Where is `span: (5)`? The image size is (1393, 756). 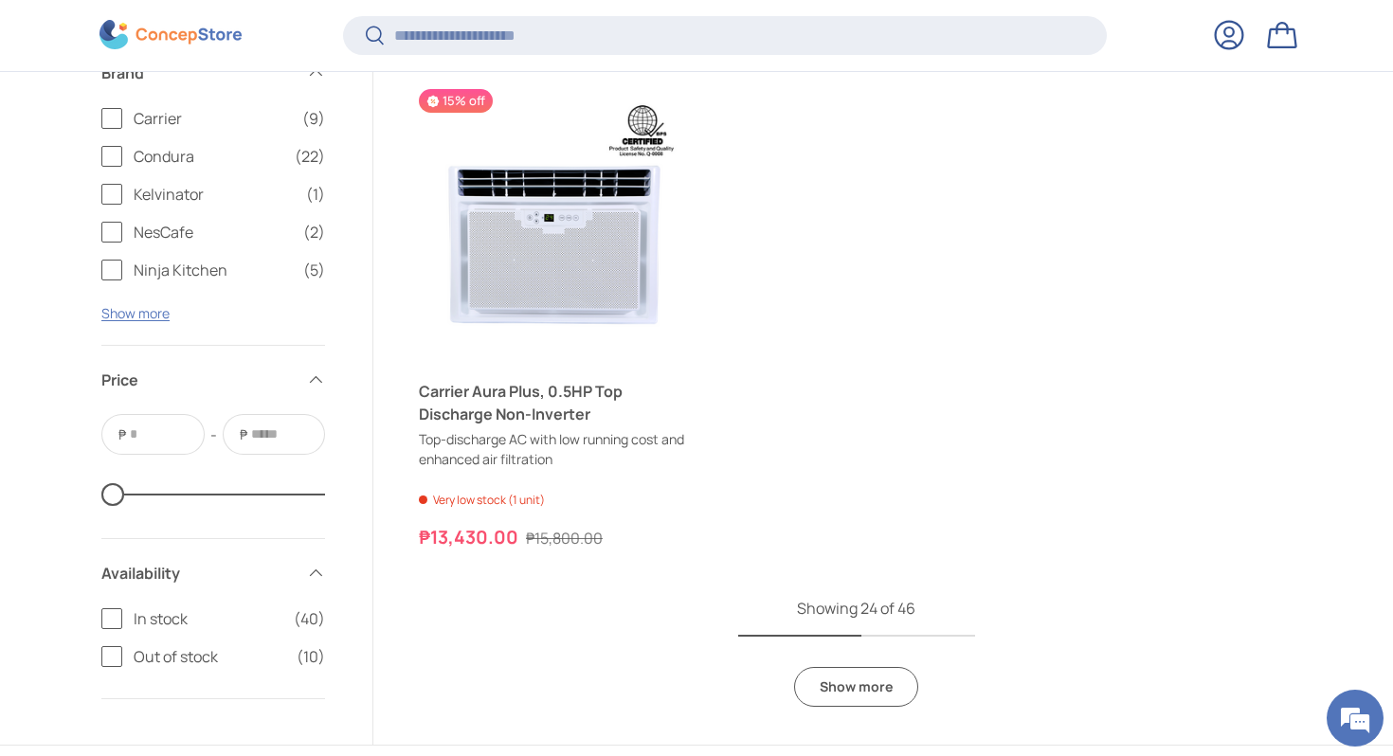
span: (5) is located at coordinates (314, 270).